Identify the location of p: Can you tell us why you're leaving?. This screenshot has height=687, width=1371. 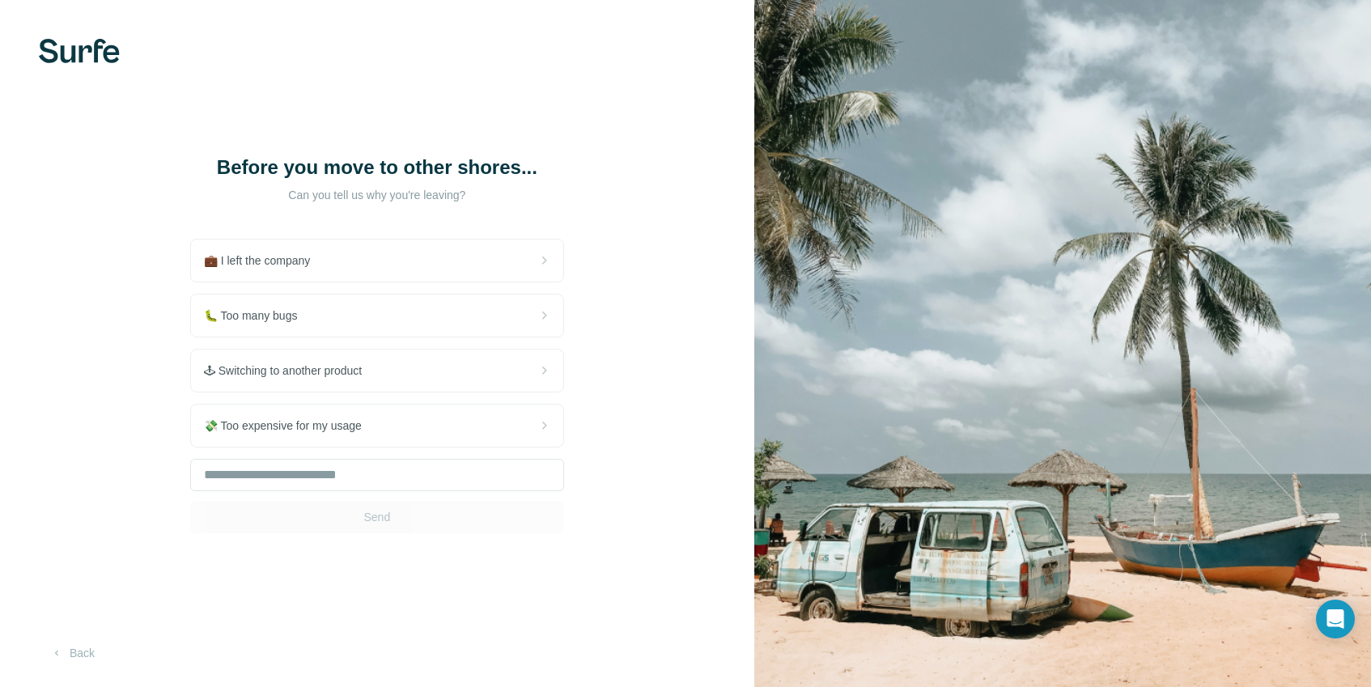
(377, 195).